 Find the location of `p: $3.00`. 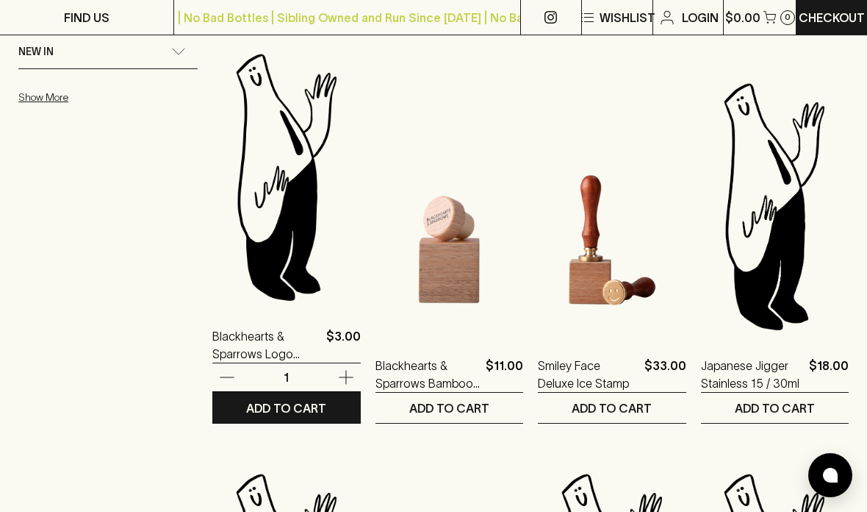

p: $3.00 is located at coordinates (343, 345).